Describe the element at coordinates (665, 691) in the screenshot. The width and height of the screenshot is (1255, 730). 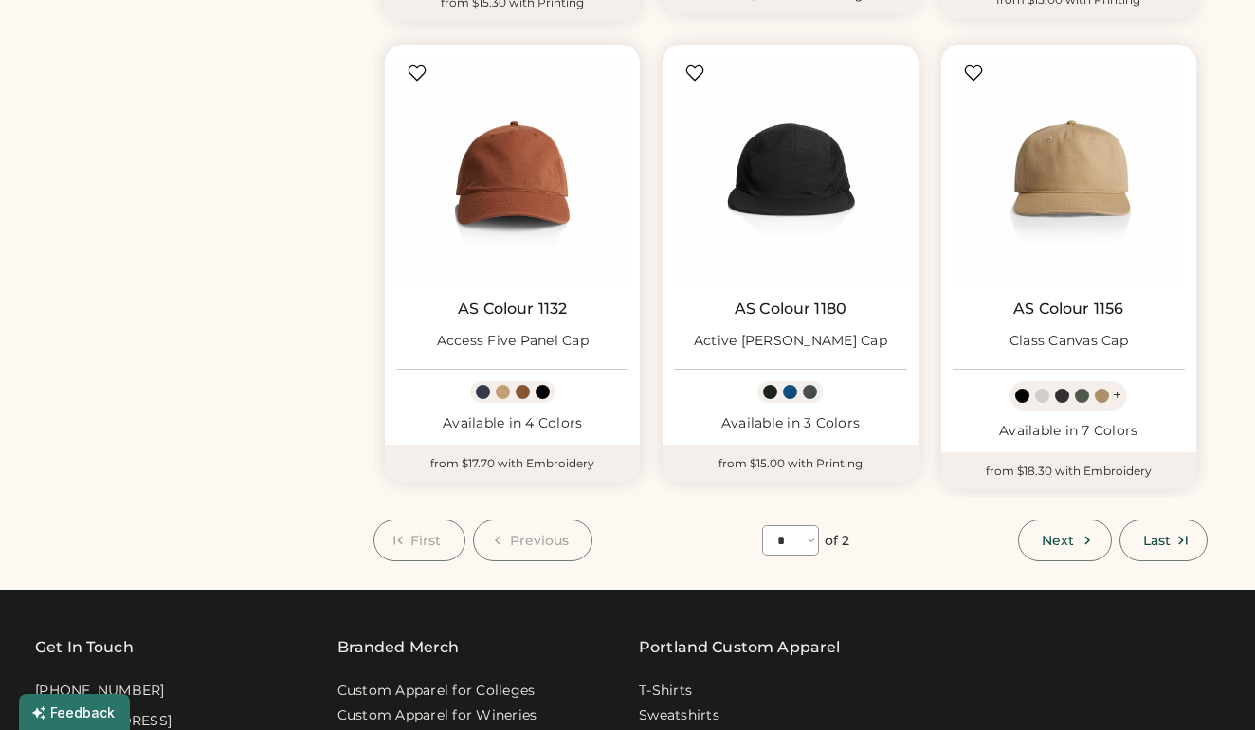
I see `a: T-Shirts` at that location.